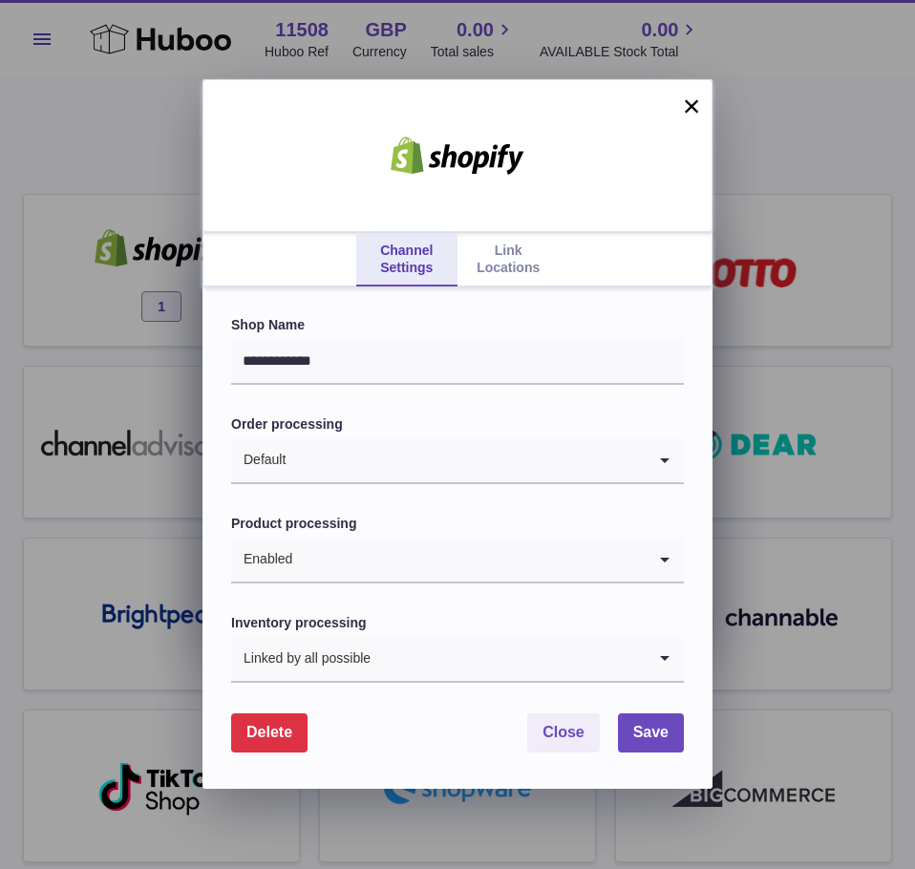 The height and width of the screenshot is (869, 915). Describe the element at coordinates (650, 731) in the screenshot. I see `span: Save` at that location.